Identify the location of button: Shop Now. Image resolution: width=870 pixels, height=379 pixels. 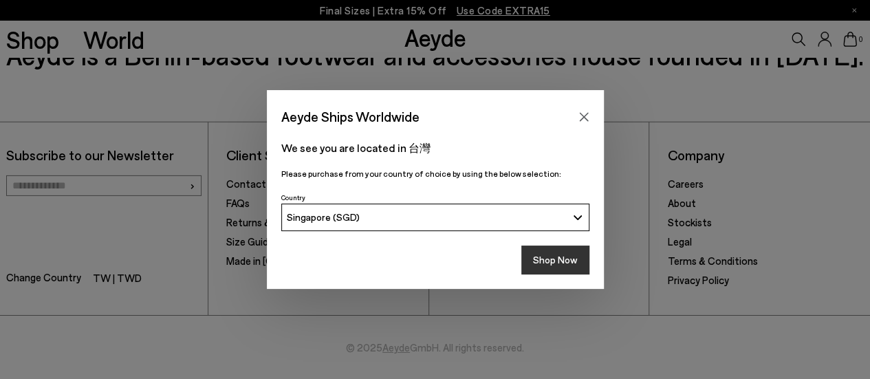
(555, 260).